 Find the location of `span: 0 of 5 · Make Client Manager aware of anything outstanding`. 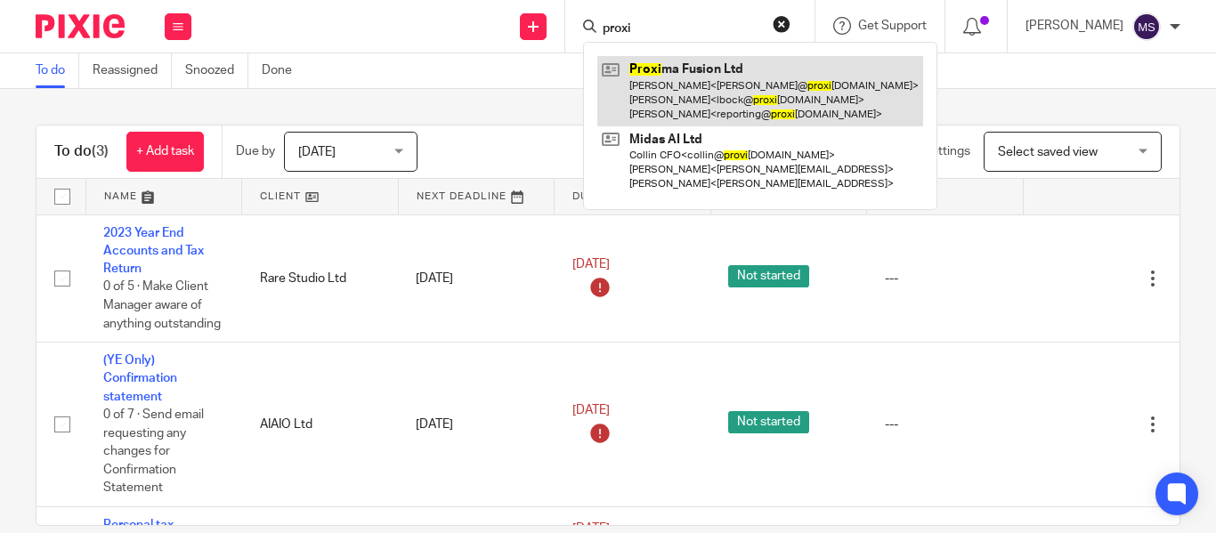

span: 0 of 5 · Make Client Manager aware of anything outstanding is located at coordinates (162, 305).